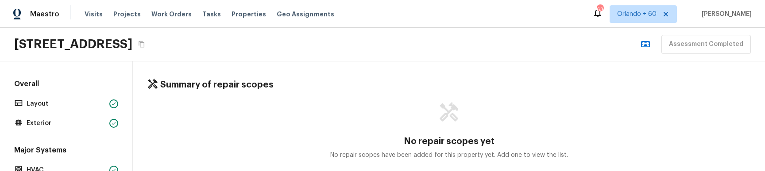 Image resolution: width=765 pixels, height=171 pixels. I want to click on h4: Summary of repair scopes, so click(217, 85).